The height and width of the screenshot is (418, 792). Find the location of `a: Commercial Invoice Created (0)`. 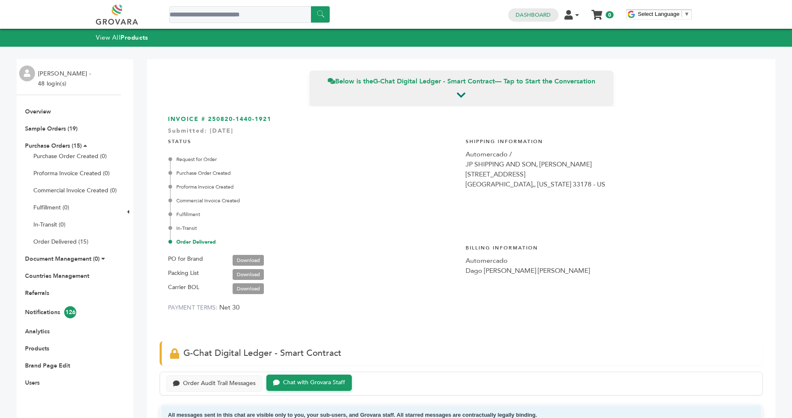

a: Commercial Invoice Created (0) is located at coordinates (75, 190).